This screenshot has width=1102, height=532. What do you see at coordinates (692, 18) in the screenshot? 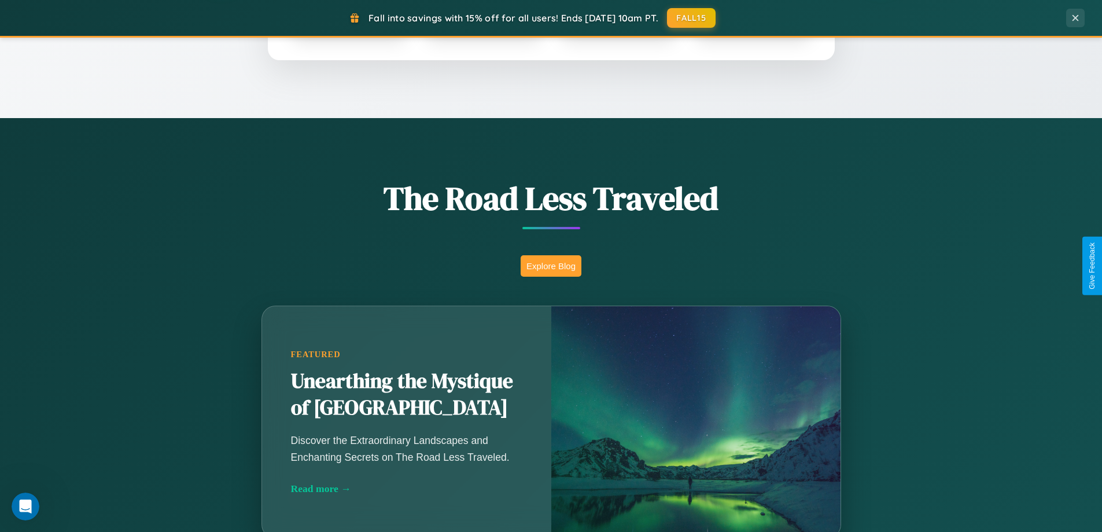
I see `button: FALL15` at bounding box center [692, 18].